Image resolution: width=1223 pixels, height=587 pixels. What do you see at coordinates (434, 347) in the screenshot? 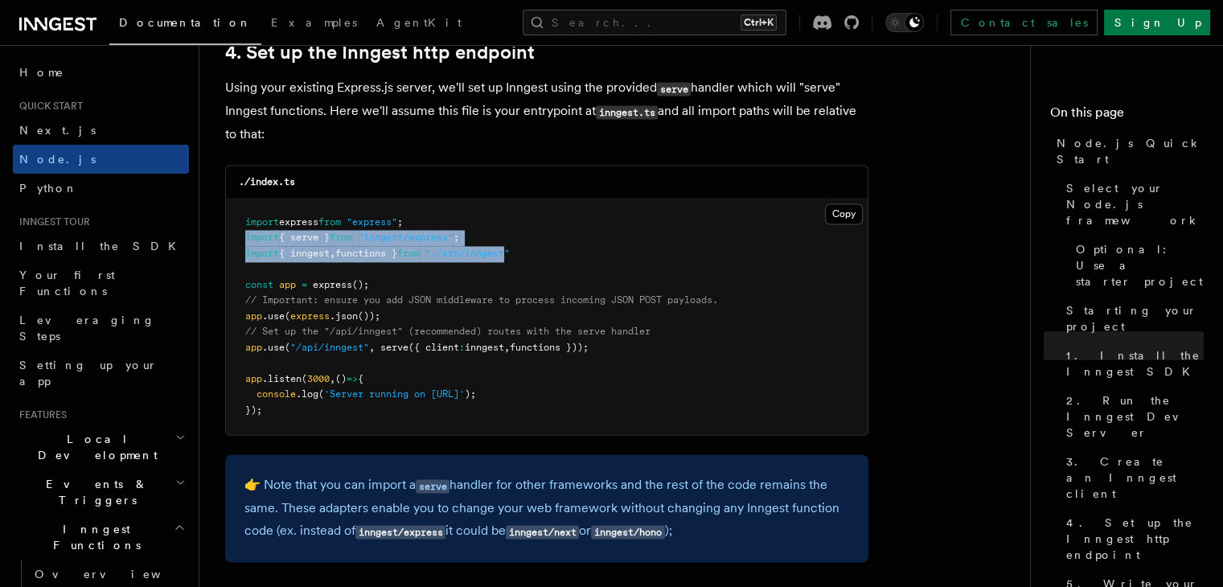
I see `span: ({ client` at bounding box center [434, 347].